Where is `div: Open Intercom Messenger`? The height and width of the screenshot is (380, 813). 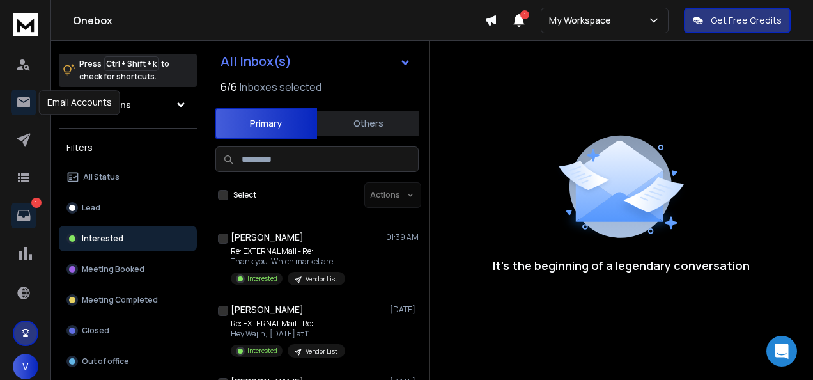 div: Open Intercom Messenger is located at coordinates (782, 351).